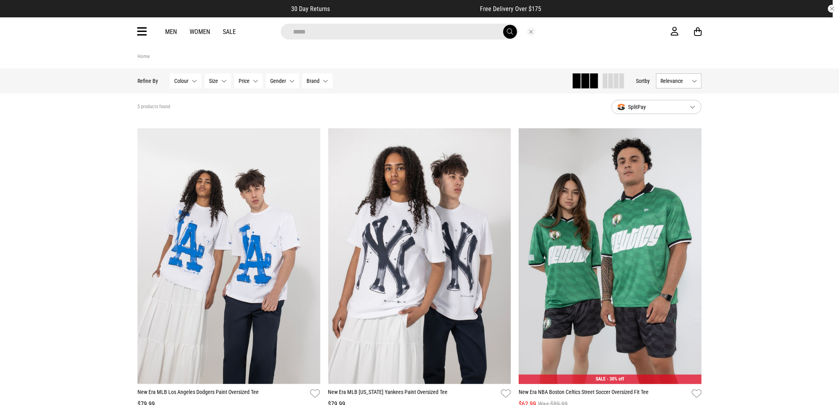 The image size is (839, 405). Describe the element at coordinates (420, 256) in the screenshot. I see `img: New Era Mlb New York Yankees Paint Oversized Tee in White` at that location.